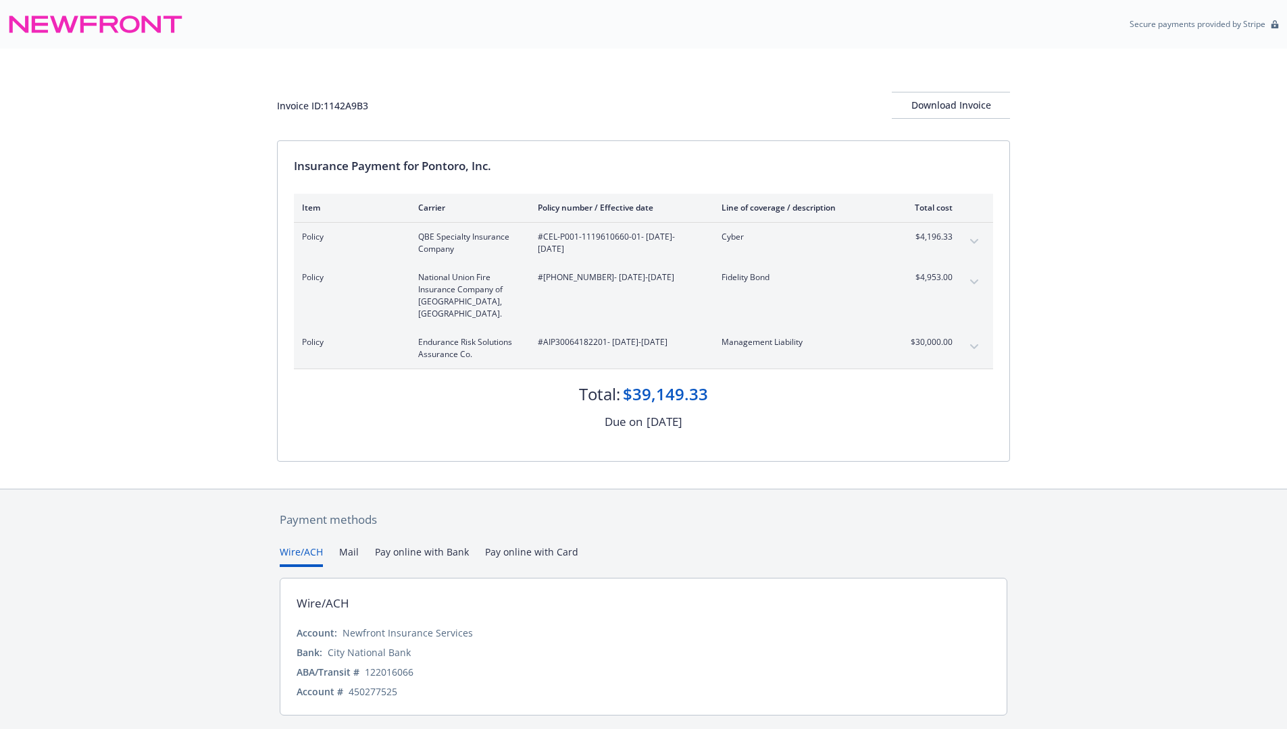 The width and height of the screenshot is (1287, 729). I want to click on button: Pay online with Bank, so click(421, 556).